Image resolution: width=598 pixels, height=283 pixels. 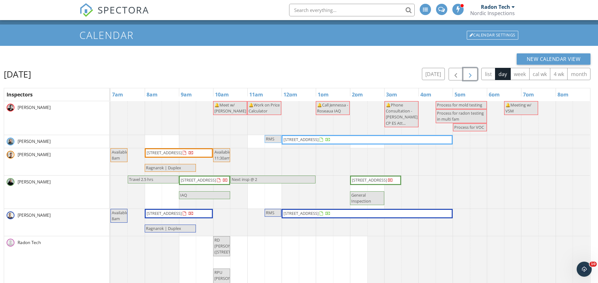 What do you see at coordinates (426, 94) in the screenshot?
I see `a: 4pm` at bounding box center [426, 94].